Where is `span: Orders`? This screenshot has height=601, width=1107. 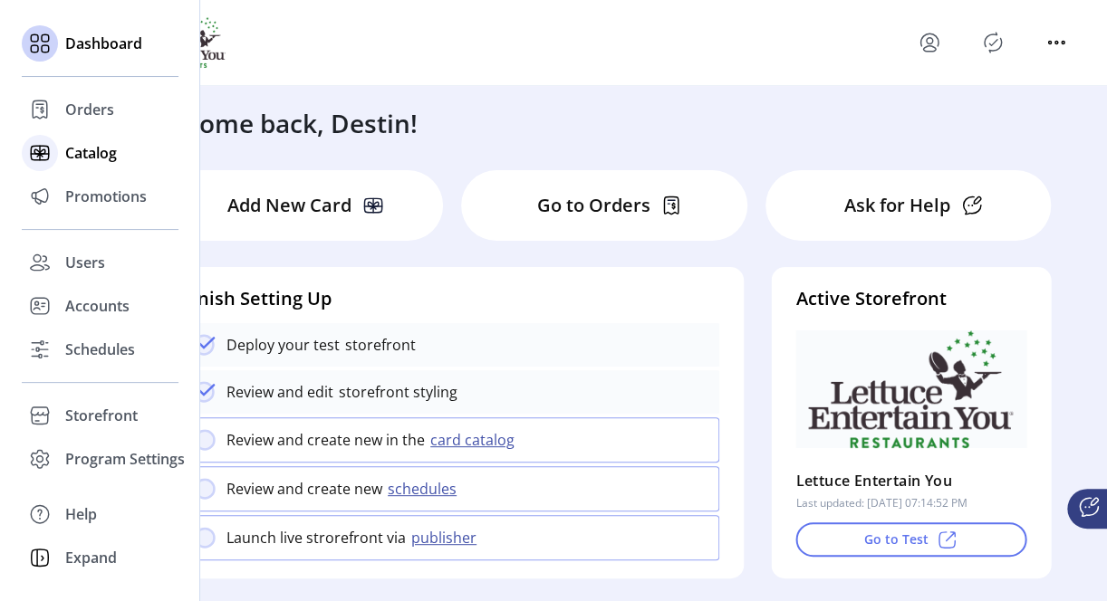 span: Orders is located at coordinates (90, 110).